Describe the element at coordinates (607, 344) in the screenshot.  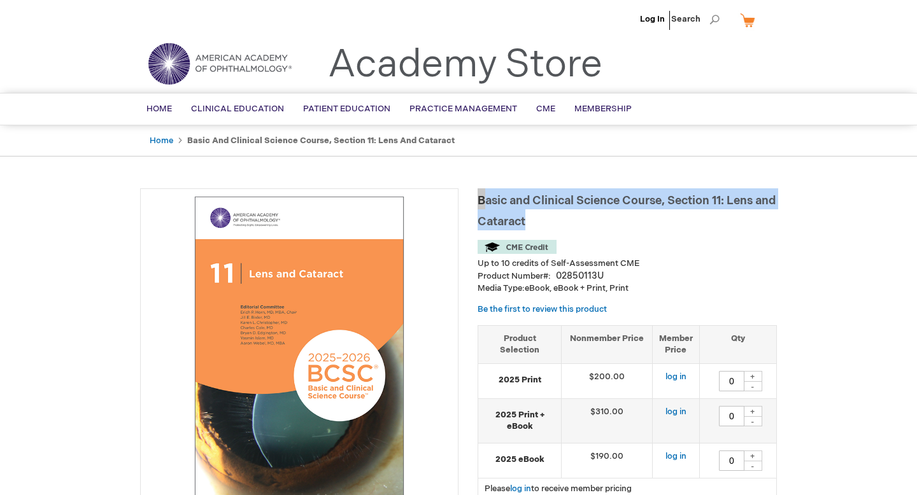
I see `th: Nonmember Price` at that location.